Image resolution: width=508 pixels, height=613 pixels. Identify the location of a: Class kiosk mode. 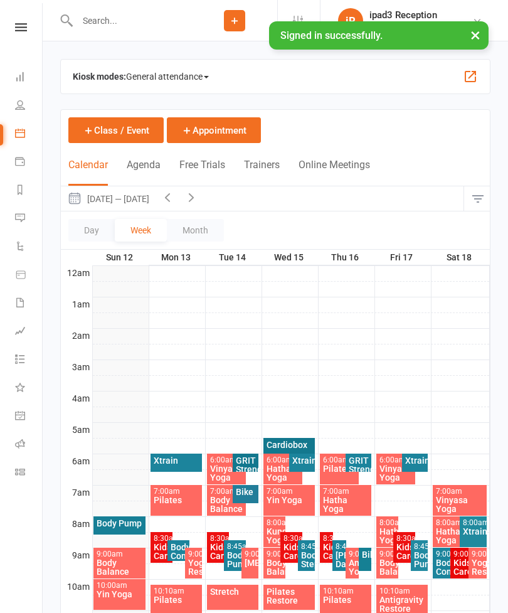
(29, 473).